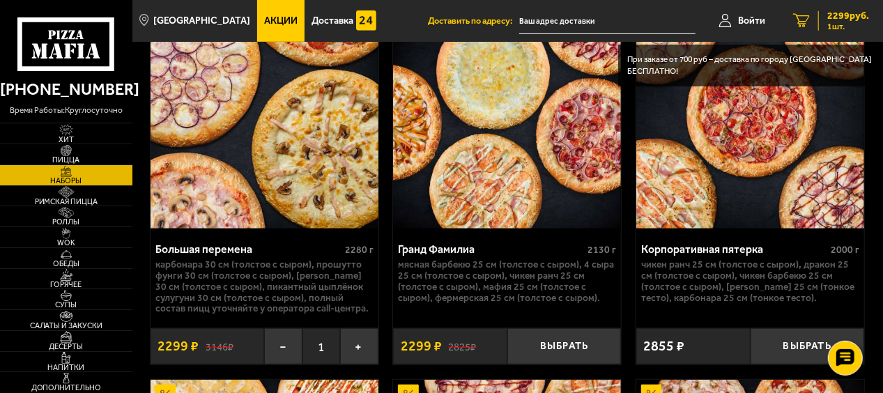 This screenshot has height=393, width=883. I want to click on span: Доставить по адресу:, so click(473, 21).